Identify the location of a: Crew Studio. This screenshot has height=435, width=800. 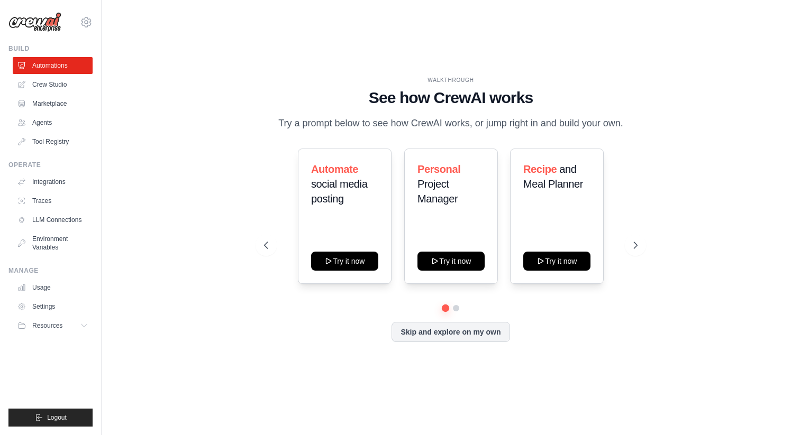
(52, 85).